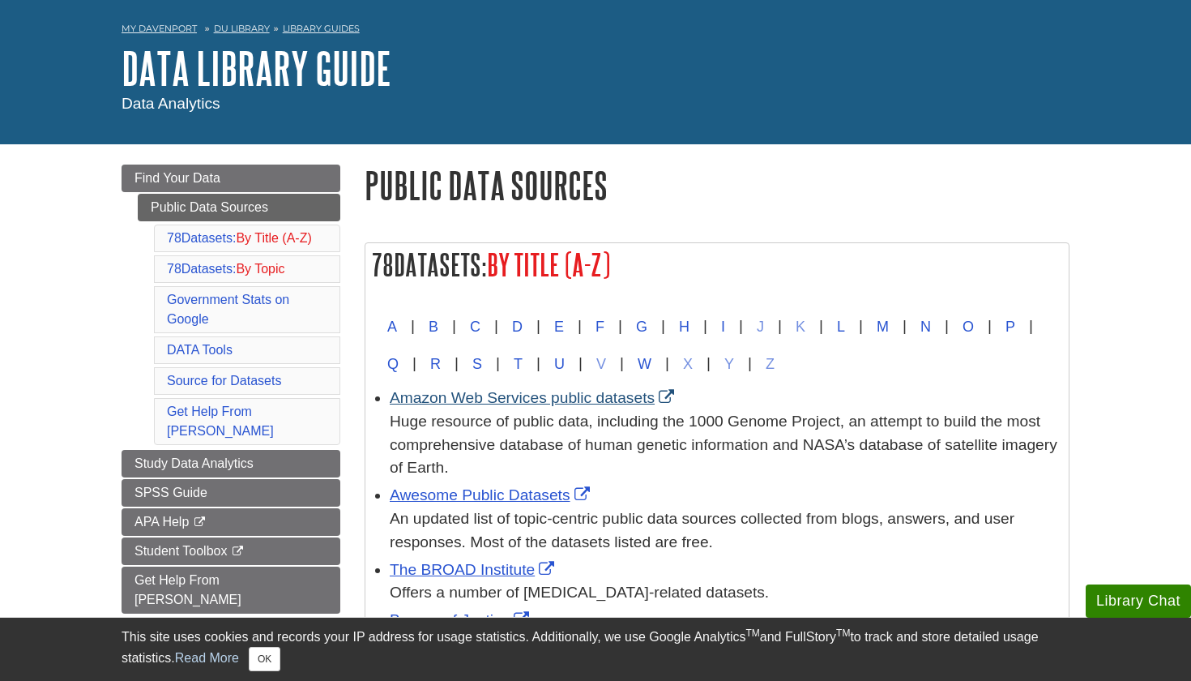  Describe the element at coordinates (596, 649) in the screenshot. I see `div: This site uses cookies and records your IP address for usage statistics. Additionally, we use Goo...` at that location.